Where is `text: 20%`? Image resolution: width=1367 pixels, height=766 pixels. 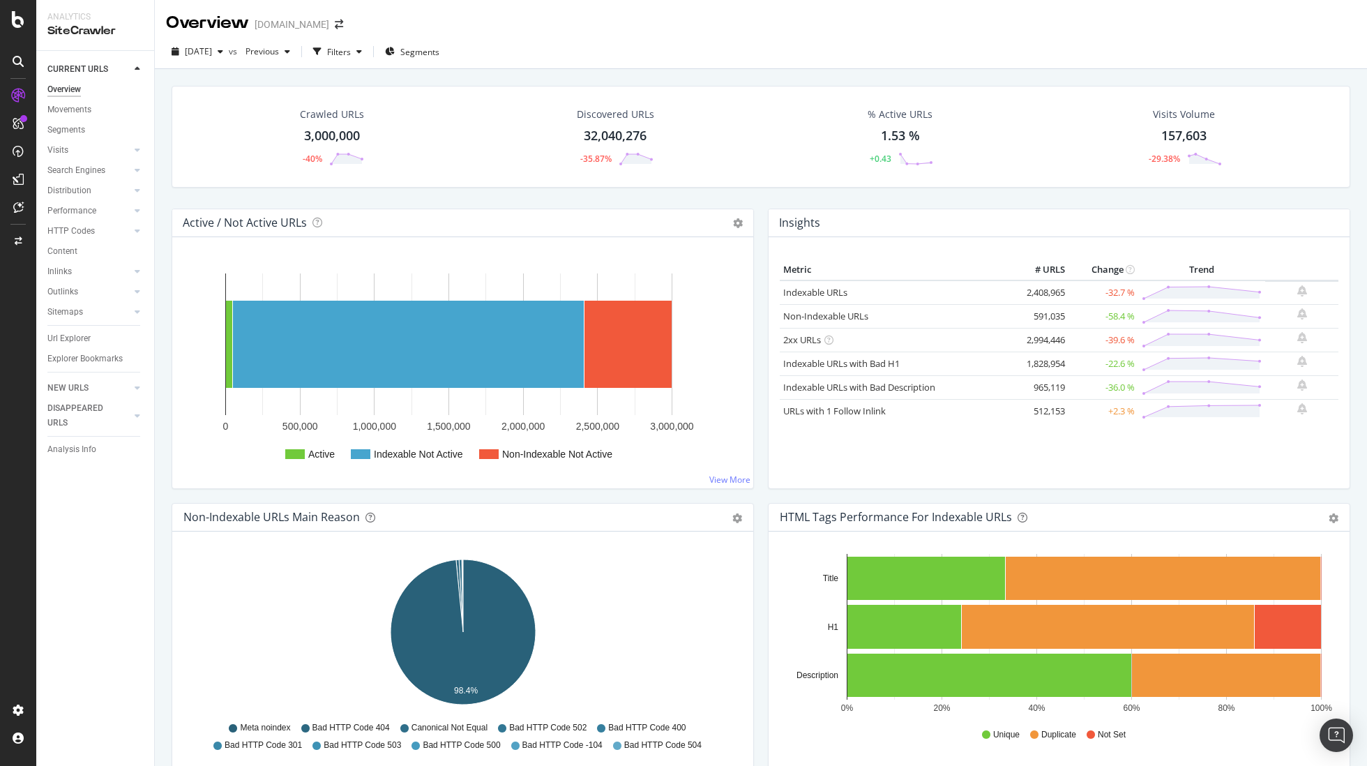
text: 20% is located at coordinates (942, 708).